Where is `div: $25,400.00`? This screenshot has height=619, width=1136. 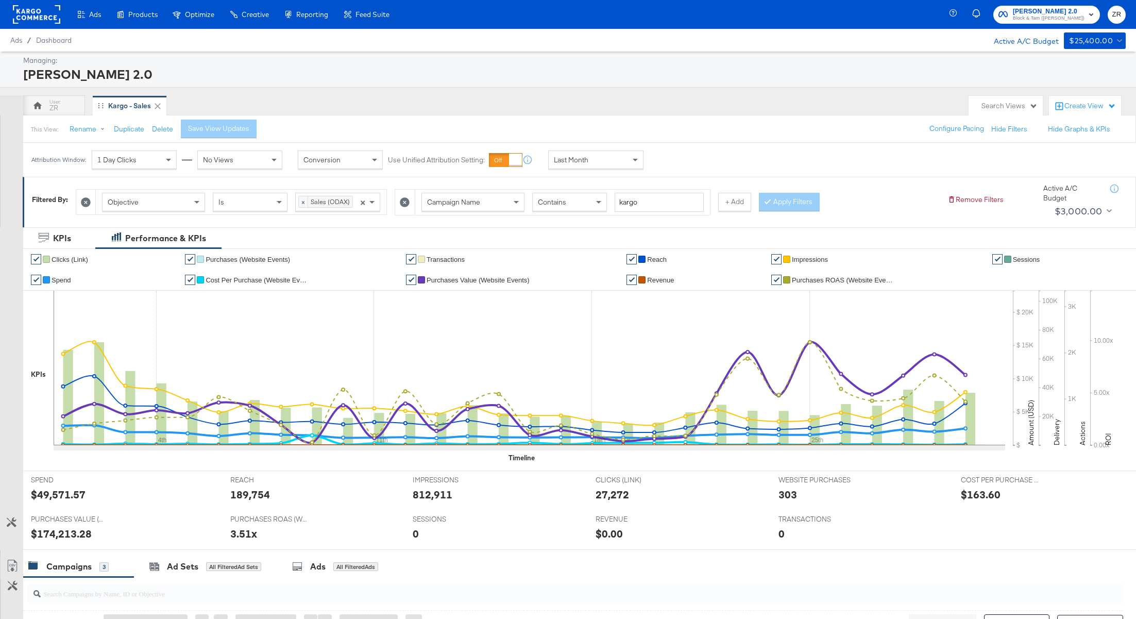 div: $25,400.00 is located at coordinates (1091, 41).